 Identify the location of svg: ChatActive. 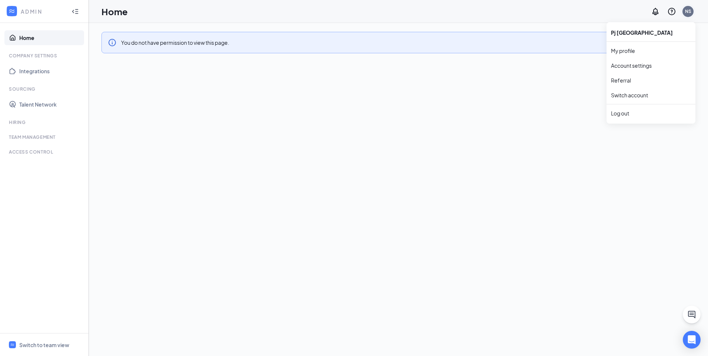
(692, 315).